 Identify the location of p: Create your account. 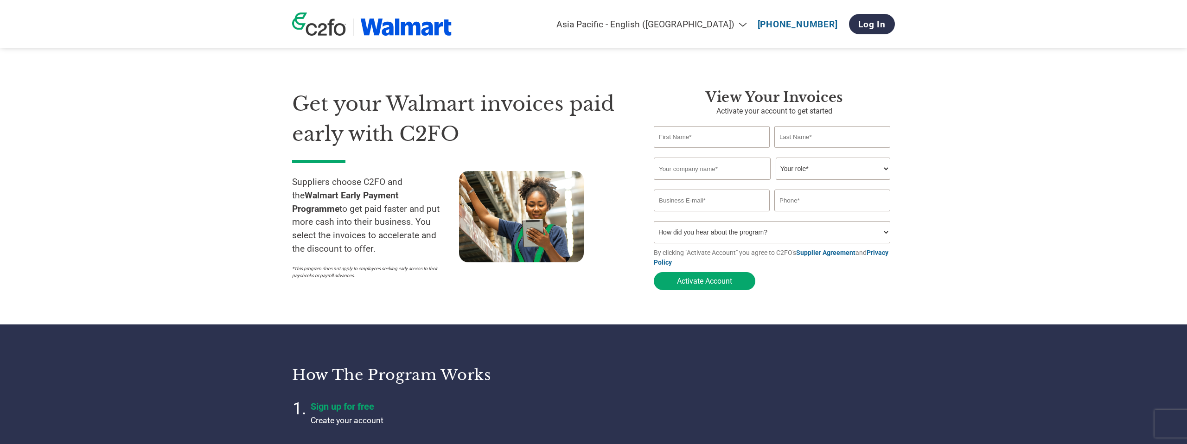
(427, 421).